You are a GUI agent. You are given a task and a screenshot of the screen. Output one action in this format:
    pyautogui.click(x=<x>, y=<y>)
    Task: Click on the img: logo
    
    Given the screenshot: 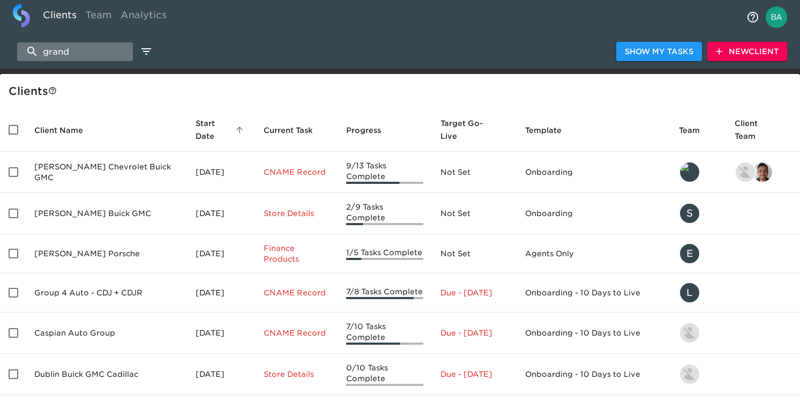 What is the action you would take?
    pyautogui.click(x=21, y=16)
    